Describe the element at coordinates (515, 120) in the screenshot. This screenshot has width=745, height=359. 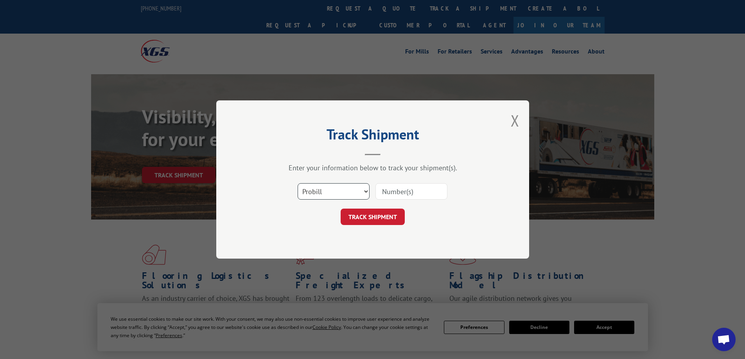
I see `button: Close modal` at that location.